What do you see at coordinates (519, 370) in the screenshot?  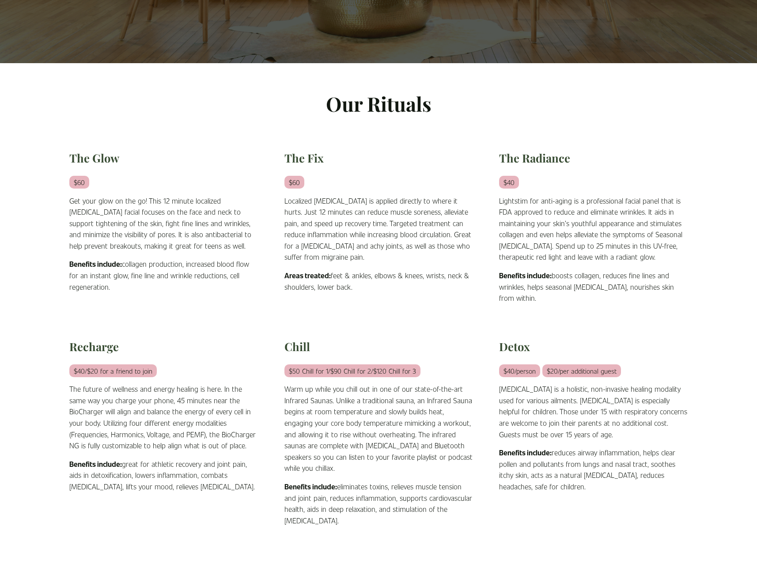 I see `em: $40/person` at bounding box center [519, 370].